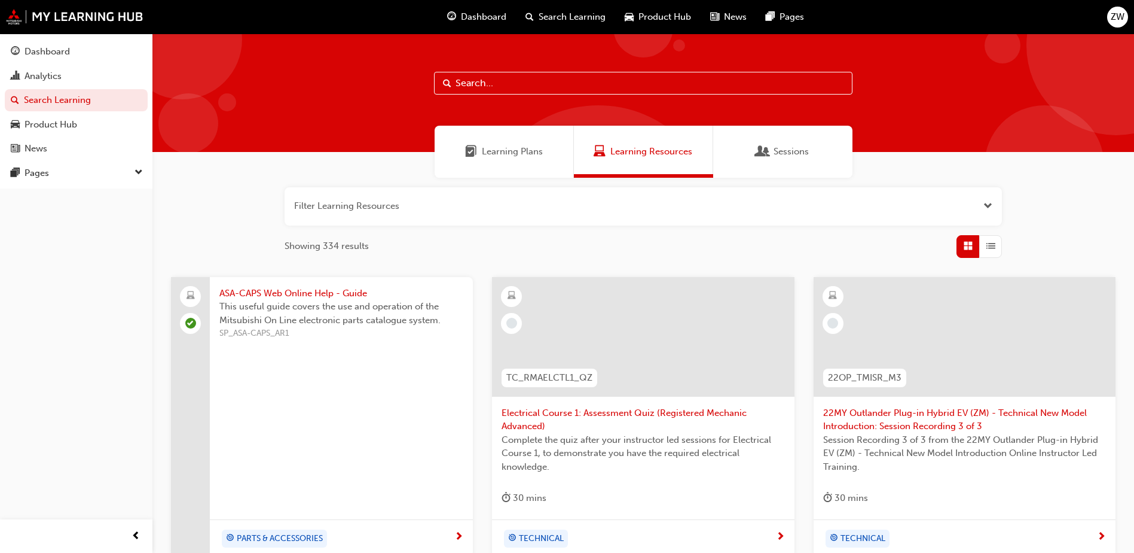 The width and height of the screenshot is (1134, 553). Describe the element at coordinates (191, 323) in the screenshot. I see `span: learningRecordVerb_COMPLETE-icon` at that location.